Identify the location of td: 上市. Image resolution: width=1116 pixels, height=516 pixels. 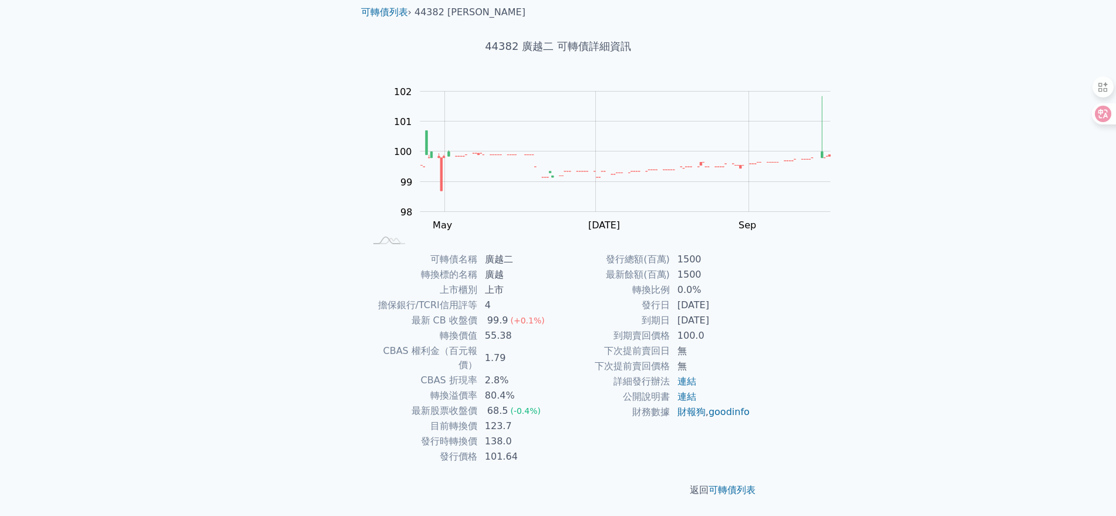
(518, 290).